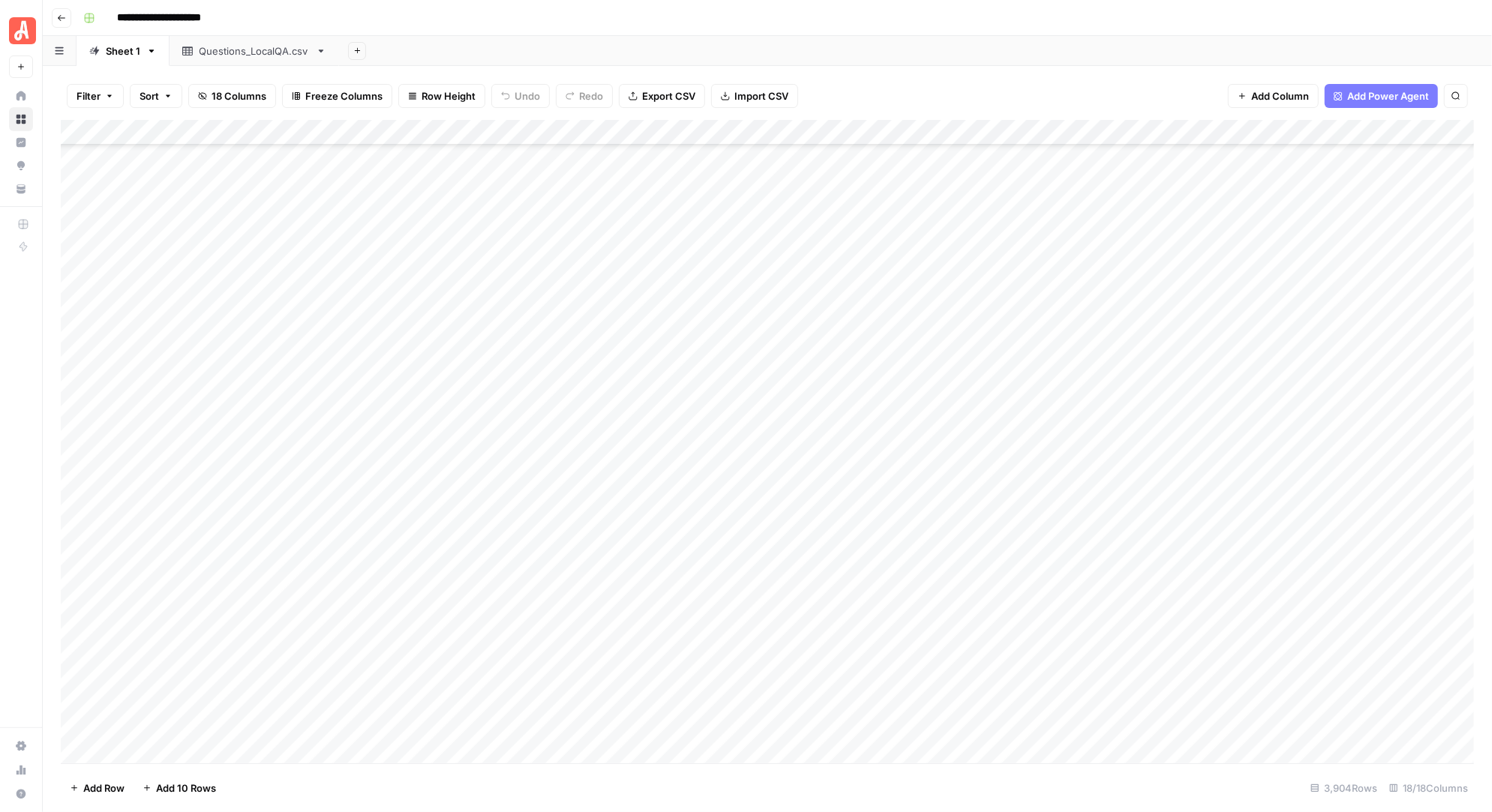 The width and height of the screenshot is (1492, 812). Describe the element at coordinates (528, 96) in the screenshot. I see `span: Undo` at that location.